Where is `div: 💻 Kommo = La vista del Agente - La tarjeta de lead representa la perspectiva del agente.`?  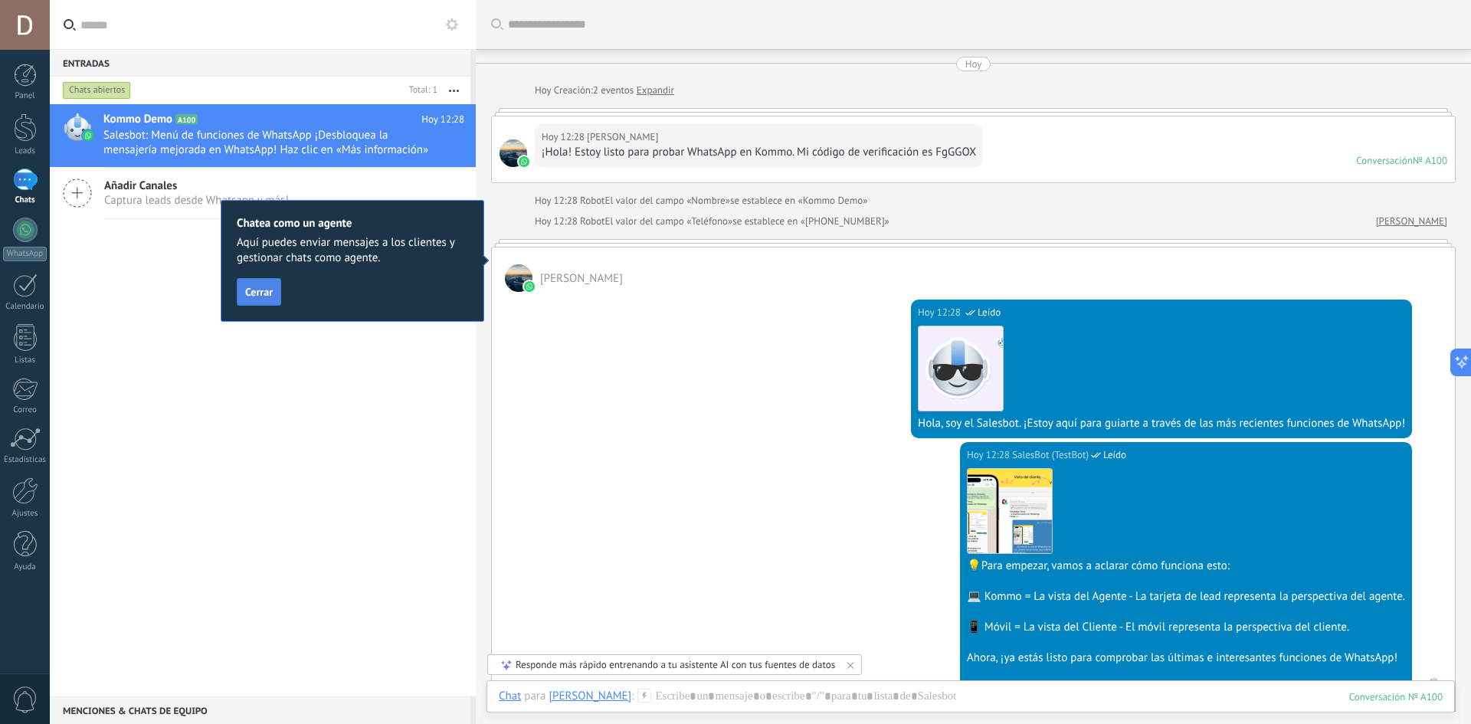
div: 💻 Kommo = La vista del Agente - La tarjeta de lead representa la perspectiva del agente. is located at coordinates (1186, 597).